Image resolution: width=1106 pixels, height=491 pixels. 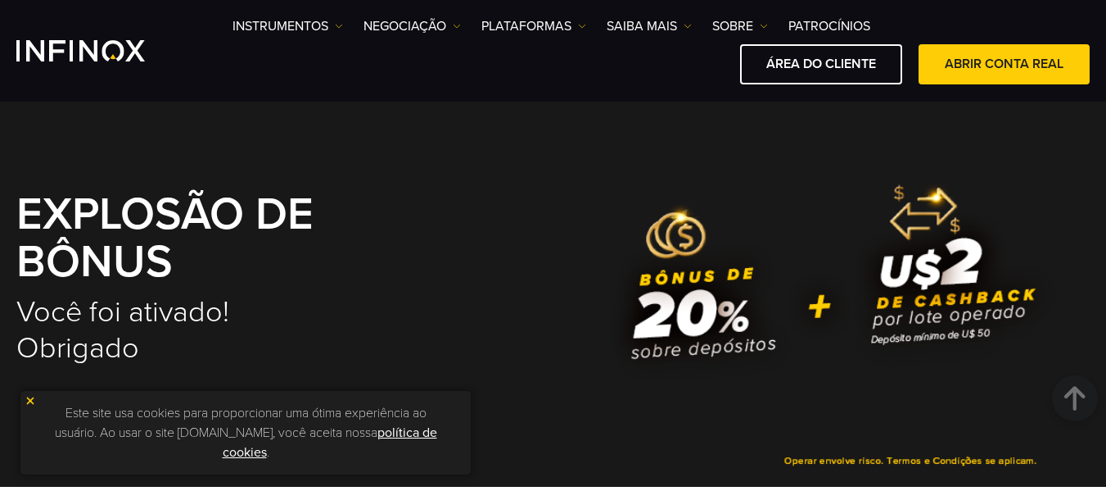 What do you see at coordinates (30, 400) in the screenshot?
I see `img: yellow close icon` at bounding box center [30, 400].